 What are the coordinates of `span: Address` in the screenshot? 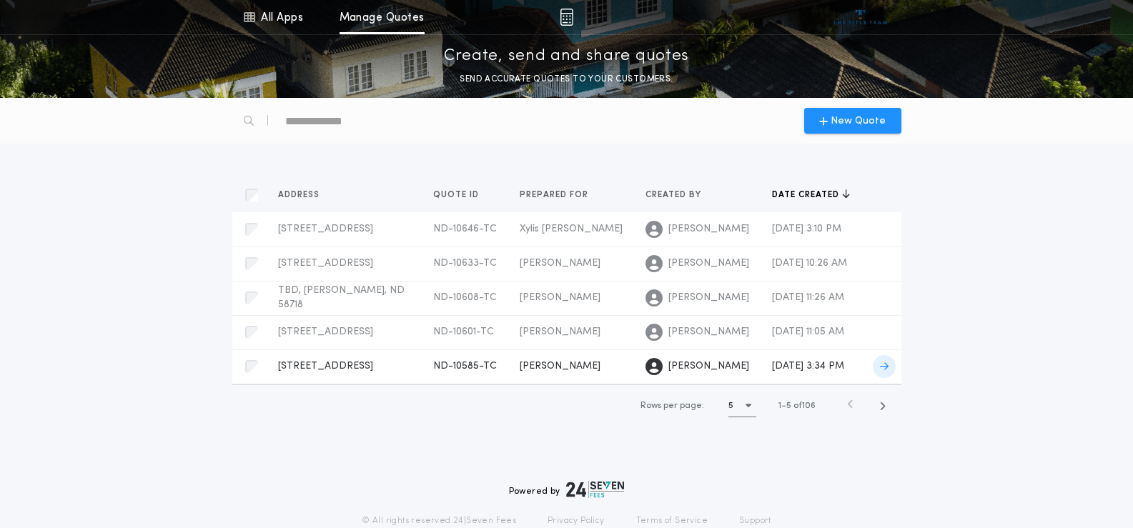 It's located at (300, 195).